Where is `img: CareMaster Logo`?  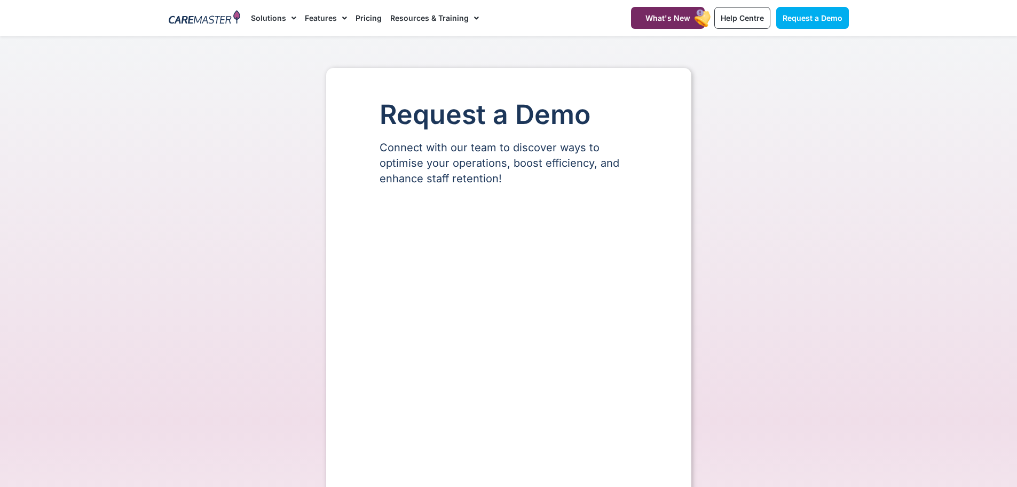 img: CareMaster Logo is located at coordinates (205, 18).